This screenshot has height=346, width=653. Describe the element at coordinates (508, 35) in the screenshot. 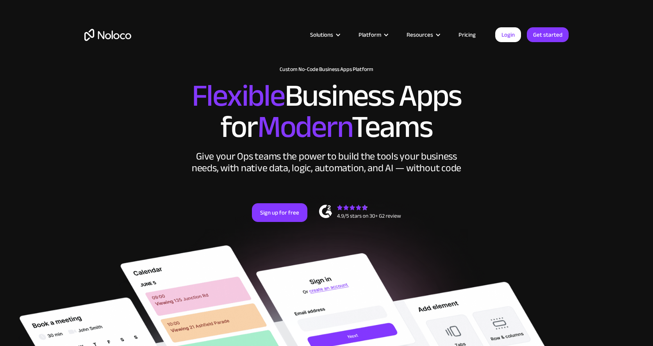

I see `a: Login` at that location.